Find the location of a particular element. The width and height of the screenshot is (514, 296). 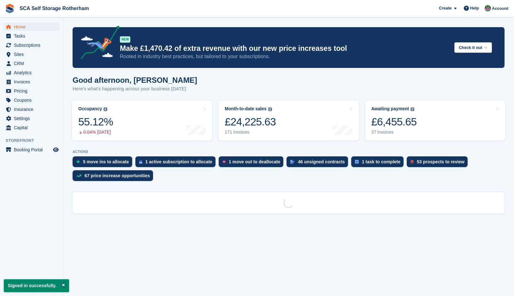

a: Preview store is located at coordinates (56, 150).